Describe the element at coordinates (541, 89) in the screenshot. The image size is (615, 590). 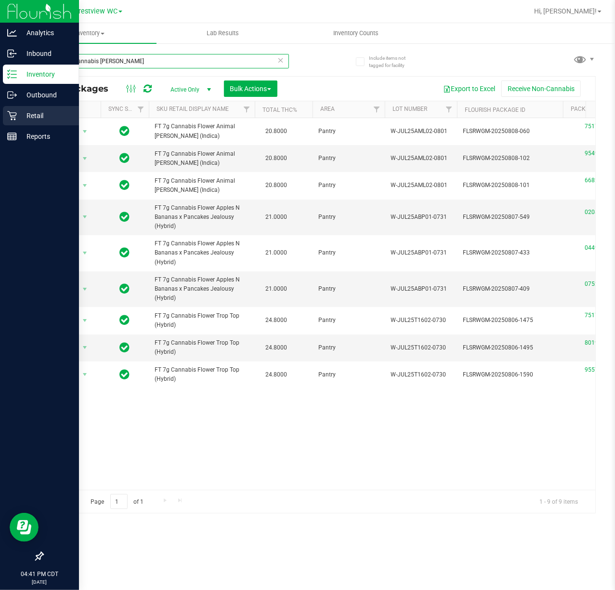
I see `button: Receive Non-Cannabis` at that location.